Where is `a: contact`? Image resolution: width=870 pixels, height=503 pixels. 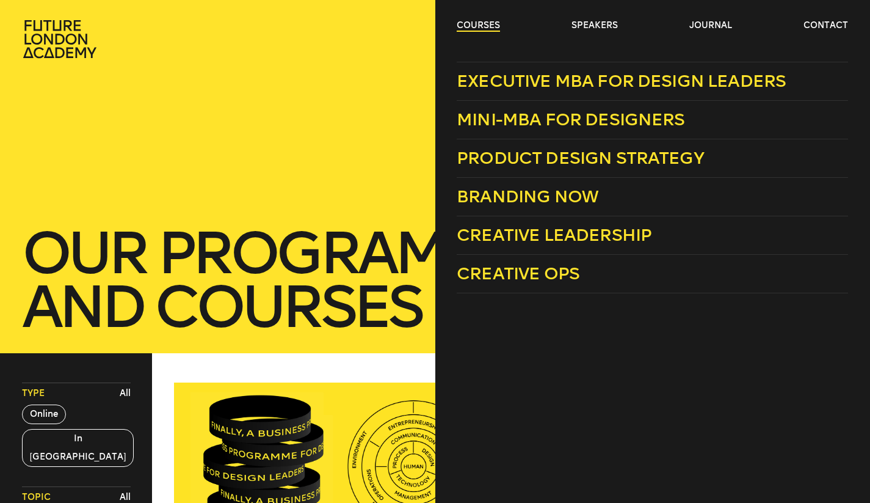
a: contact is located at coordinates (826, 26).